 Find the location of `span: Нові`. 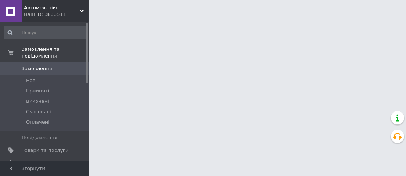

span: Нові is located at coordinates (31, 80).